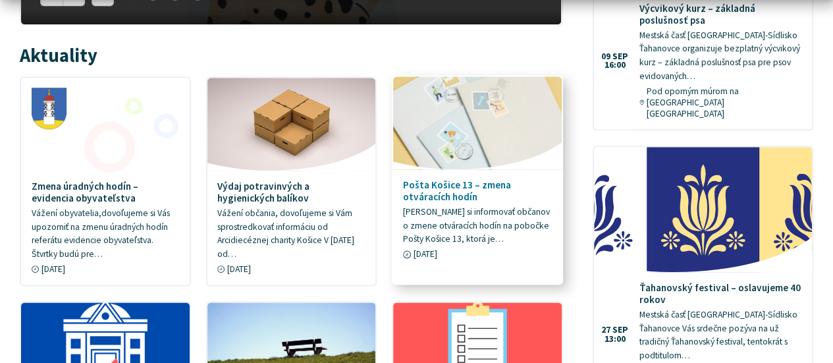 This screenshot has height=363, width=833. What do you see at coordinates (292, 181) in the screenshot?
I see `a: Výdaj potravinvých a hygienických balíkov Vážení občania, dovoľujeme si Vám sprostredkovať inform...` at bounding box center [292, 181].